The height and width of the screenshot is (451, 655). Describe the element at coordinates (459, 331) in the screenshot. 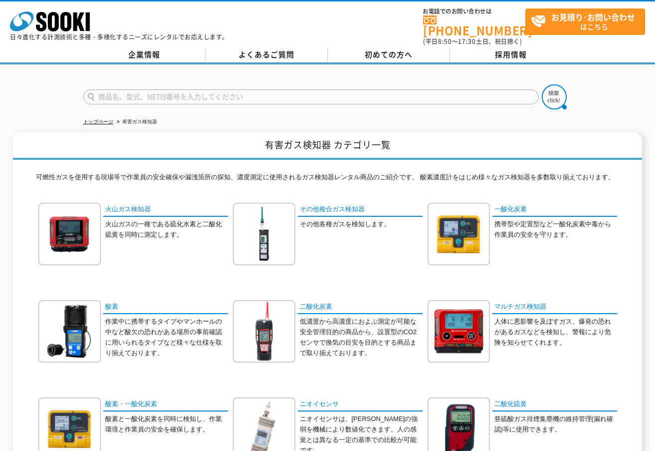

I see `img: マルチガス検知器` at that location.